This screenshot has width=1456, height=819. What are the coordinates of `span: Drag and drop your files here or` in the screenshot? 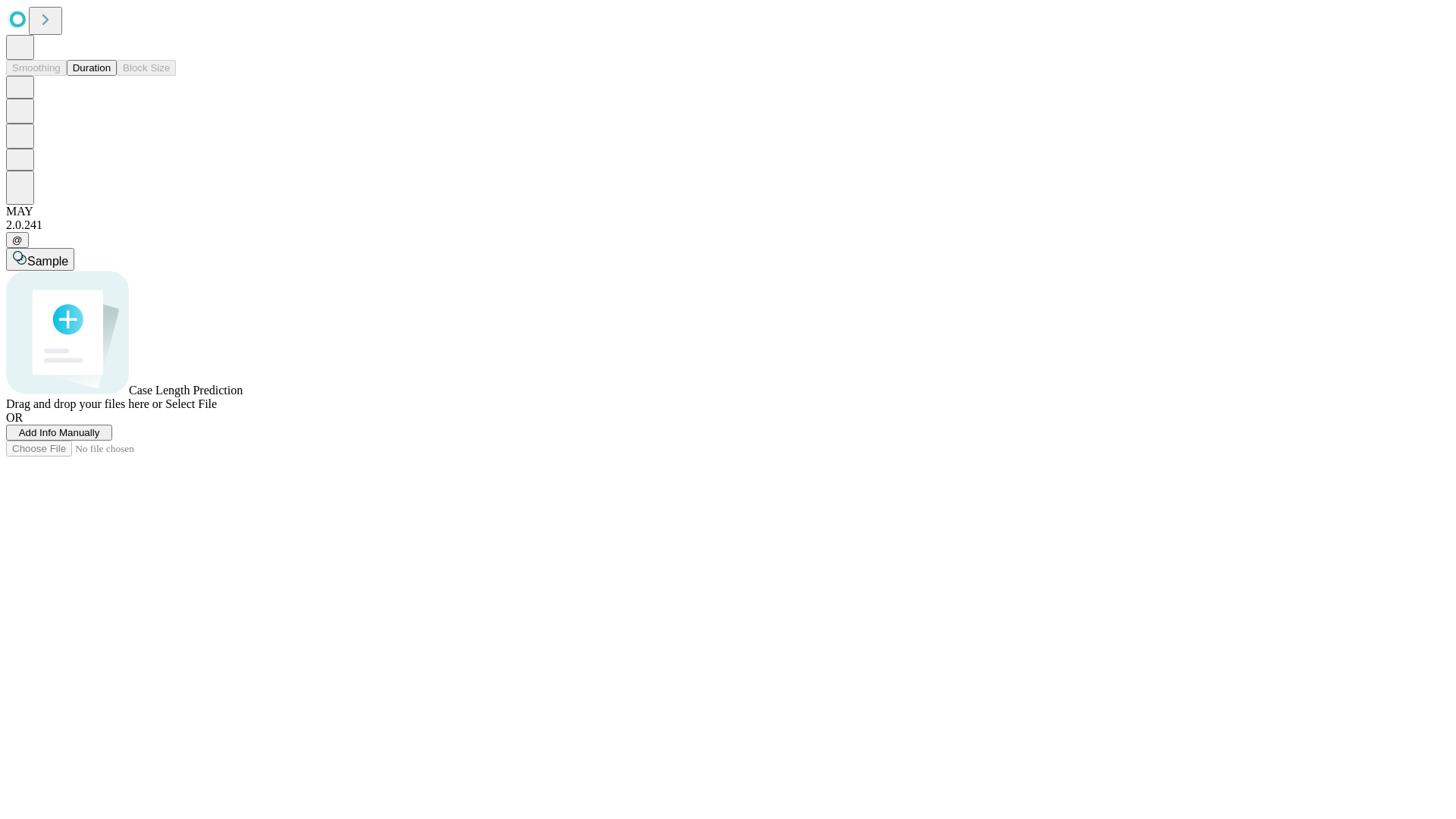 It's located at (84, 403).